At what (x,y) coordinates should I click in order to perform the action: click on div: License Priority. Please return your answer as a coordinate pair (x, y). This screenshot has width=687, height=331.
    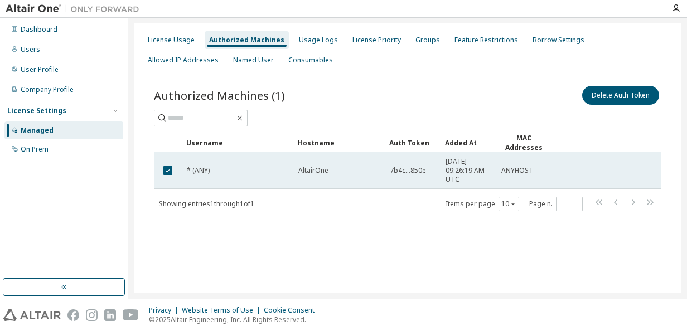
    Looking at the image, I should click on (376, 40).